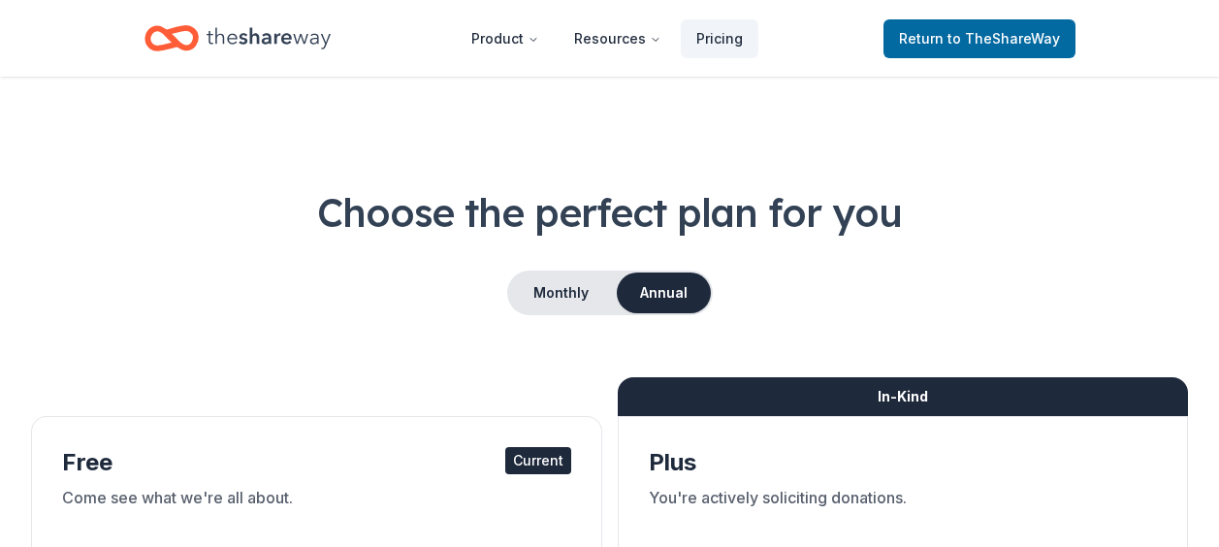 The height and width of the screenshot is (547, 1219). I want to click on div: Plus, so click(903, 463).